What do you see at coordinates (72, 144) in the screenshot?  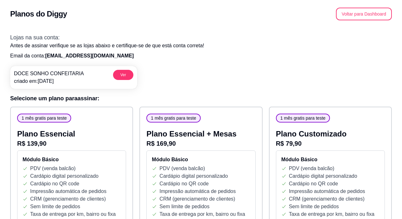 I see `p: R$ 139,90` at bounding box center [72, 144].